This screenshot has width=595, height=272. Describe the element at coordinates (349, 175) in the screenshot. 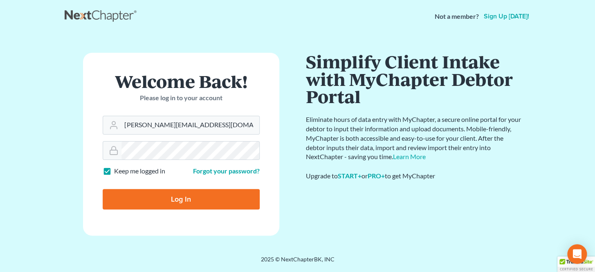

I see `a: START+` at that location.